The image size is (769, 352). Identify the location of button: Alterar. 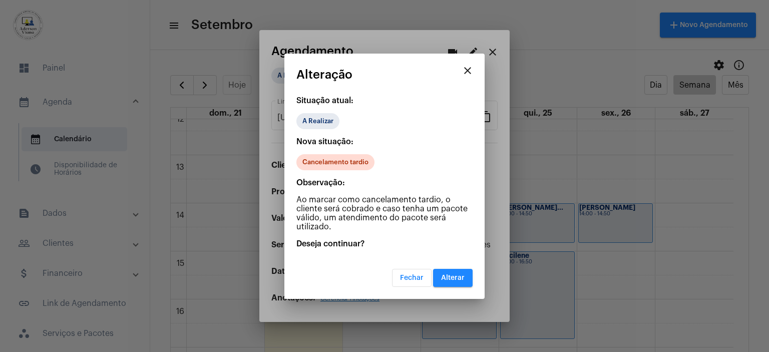
(453, 278).